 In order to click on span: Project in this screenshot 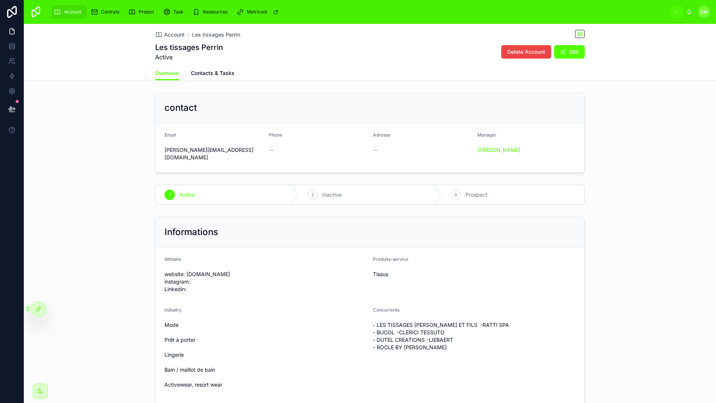, I will do `click(146, 12)`.